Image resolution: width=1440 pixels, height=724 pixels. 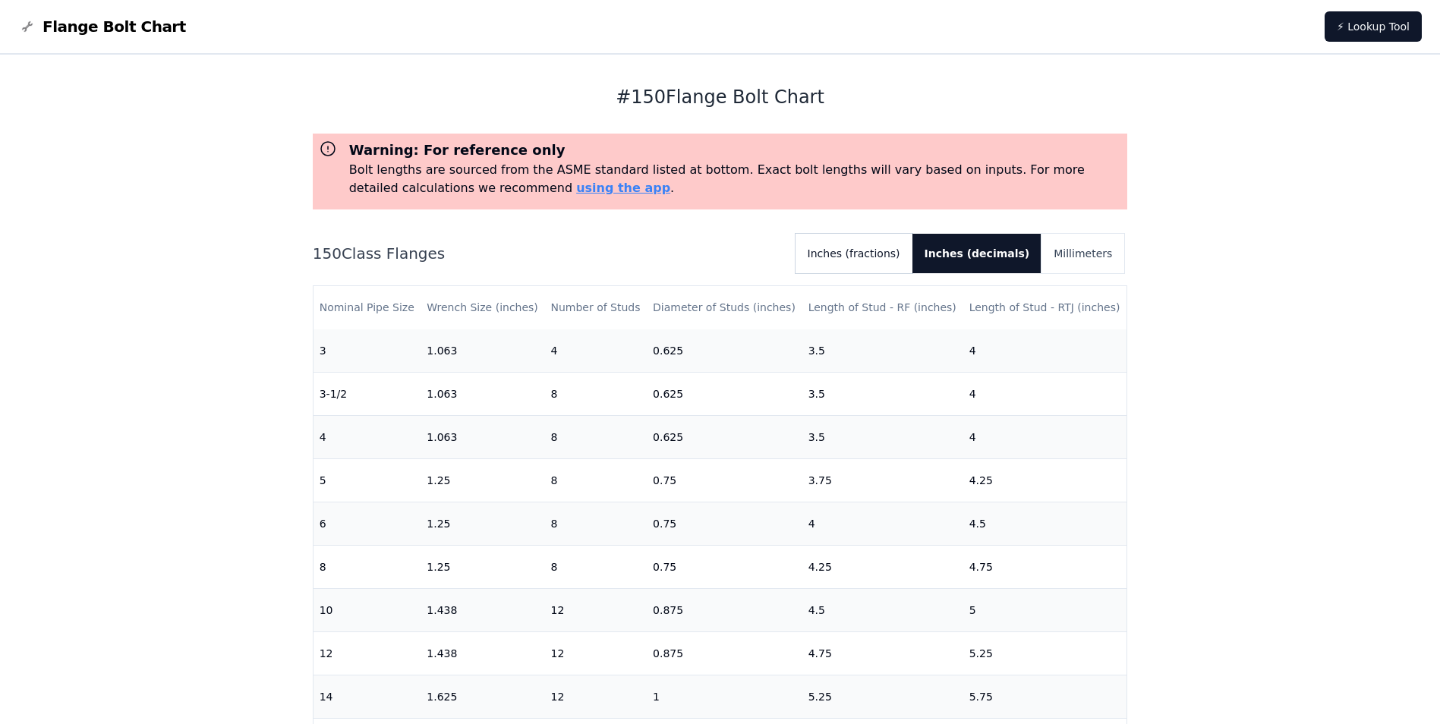 I want to click on th: Number of Studs, so click(x=595, y=307).